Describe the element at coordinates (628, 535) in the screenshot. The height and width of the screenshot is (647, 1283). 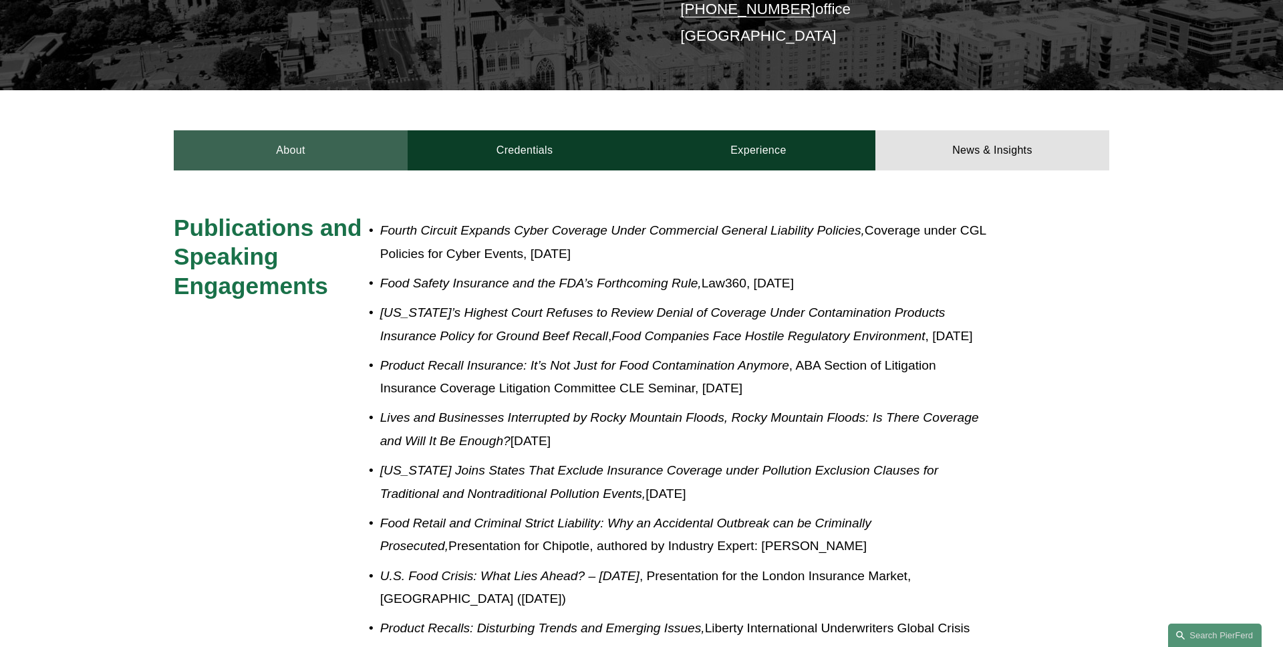
I see `em: Food Retail and Criminal Strict Liability: Why an Accidental Outbreak can be Criminally Prosecuted,` at that location.